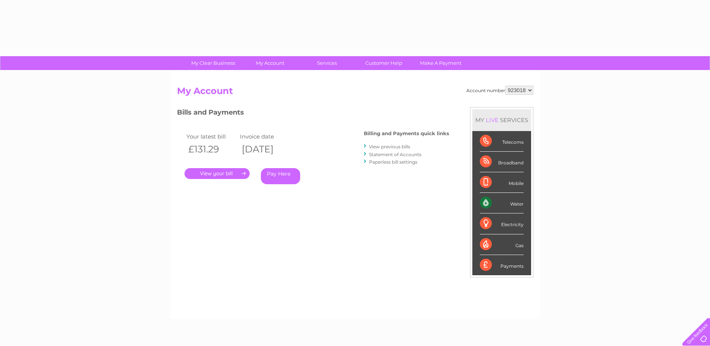 The image size is (710, 346). Describe the element at coordinates (211, 136) in the screenshot. I see `td: Your latest bill` at that location.